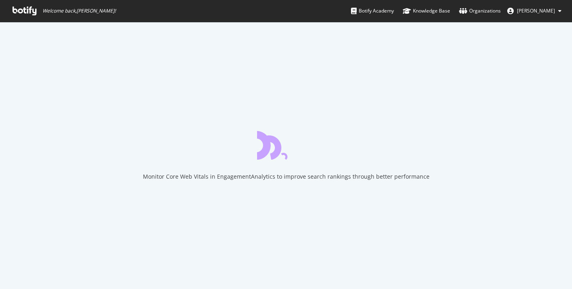 The image size is (572, 289). What do you see at coordinates (372, 11) in the screenshot?
I see `div: Botify Academy` at bounding box center [372, 11].